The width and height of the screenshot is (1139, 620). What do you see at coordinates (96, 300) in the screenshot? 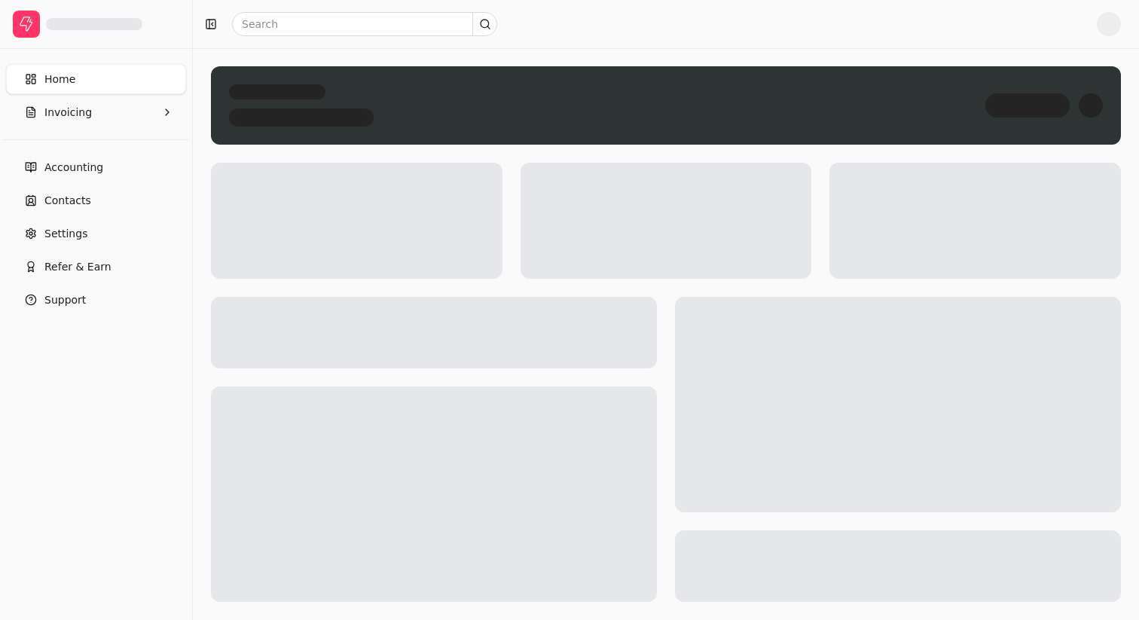
I see `button: Support` at bounding box center [96, 300].